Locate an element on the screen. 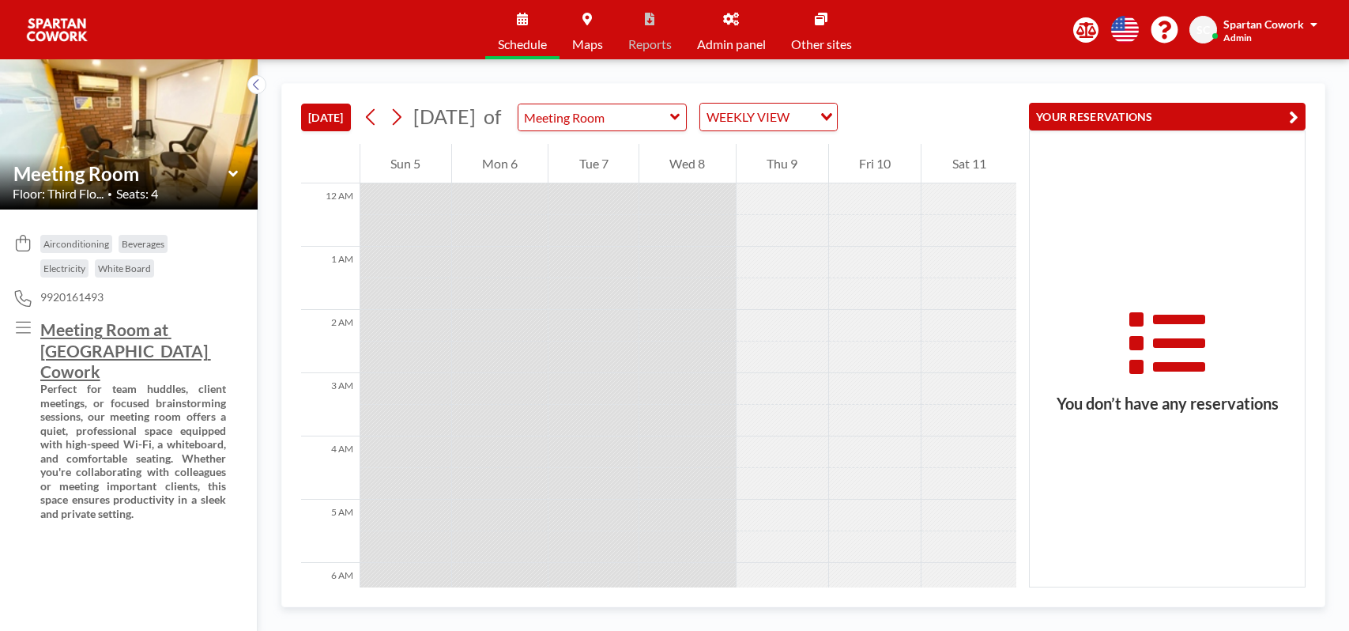  div: 5 AM is located at coordinates (330, 531).